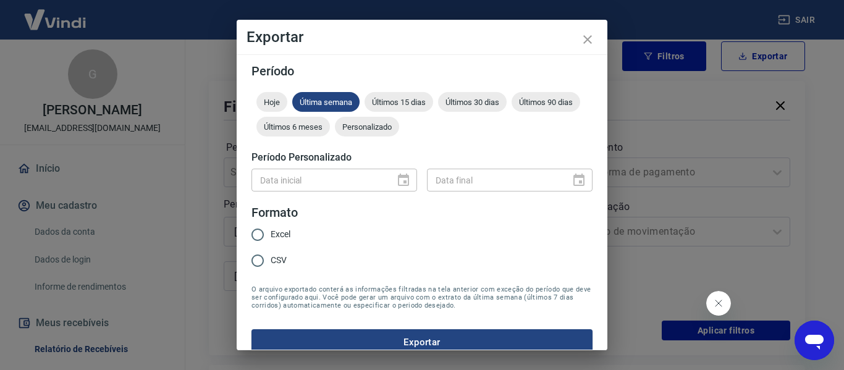 This screenshot has width=844, height=370. What do you see at coordinates (472, 102) in the screenshot?
I see `span: Últimos 30 dias` at bounding box center [472, 102].